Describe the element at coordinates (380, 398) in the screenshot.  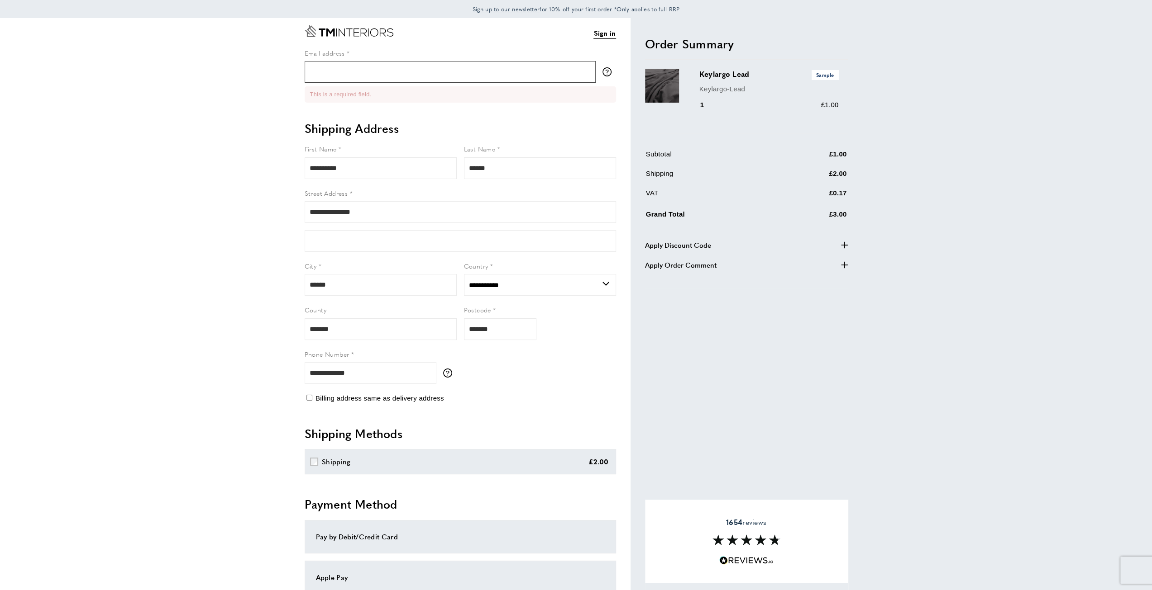
I see `span: Billing address same as delivery address` at that location.